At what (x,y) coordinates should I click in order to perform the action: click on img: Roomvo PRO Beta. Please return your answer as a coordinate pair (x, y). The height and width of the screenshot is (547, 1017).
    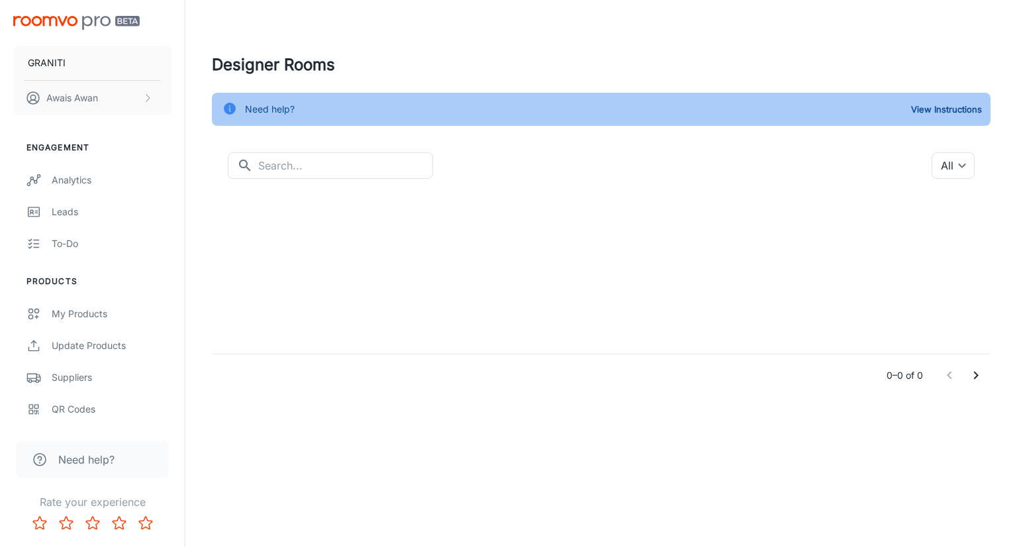
    Looking at the image, I should click on (76, 23).